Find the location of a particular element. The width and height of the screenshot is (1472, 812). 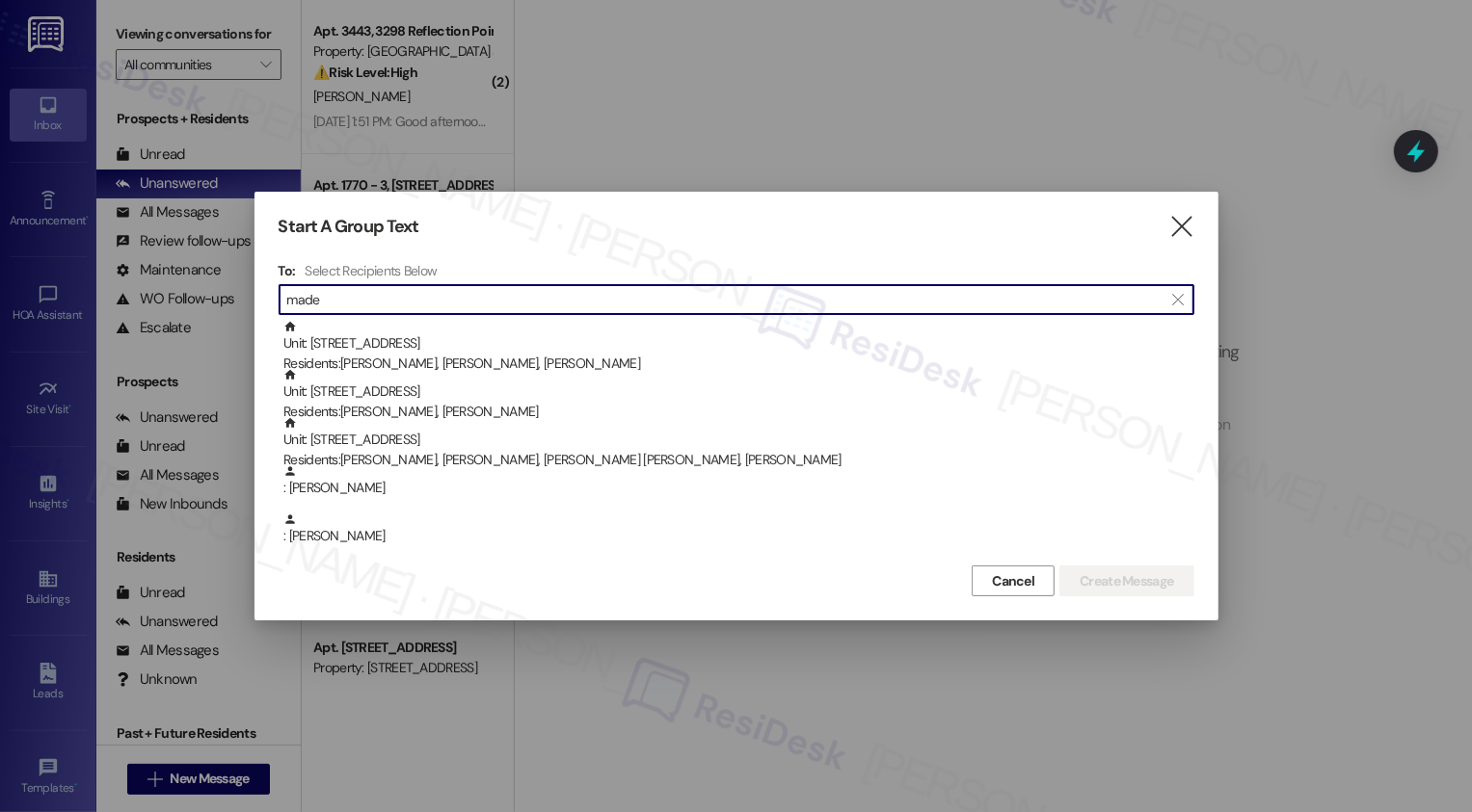

h3: To: is located at coordinates (287, 270).